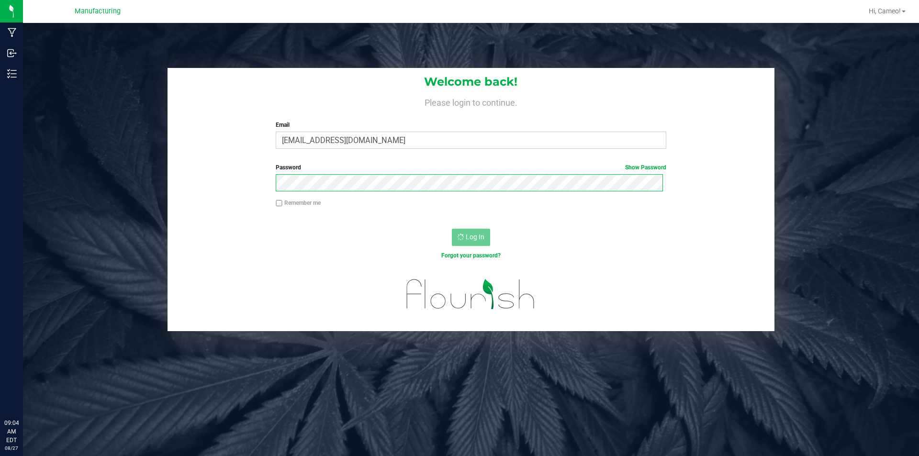 The height and width of the screenshot is (456, 919). I want to click on p: 09:04 AM EDT, so click(11, 432).